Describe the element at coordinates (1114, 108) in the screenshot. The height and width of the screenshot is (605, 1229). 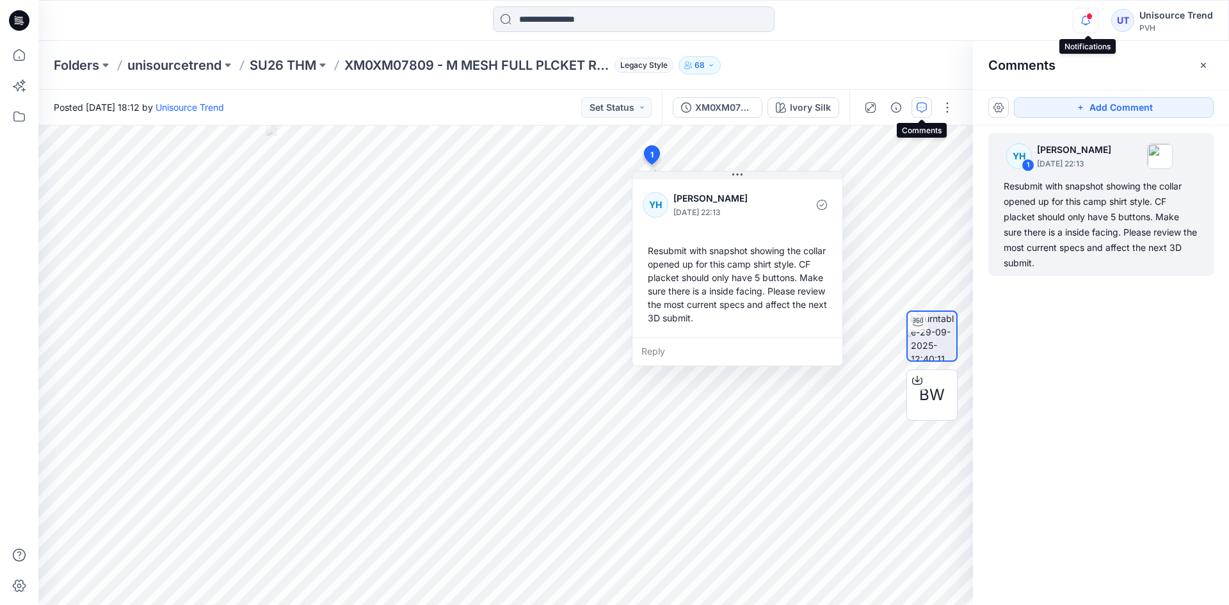
I see `button: Add Comment` at that location.